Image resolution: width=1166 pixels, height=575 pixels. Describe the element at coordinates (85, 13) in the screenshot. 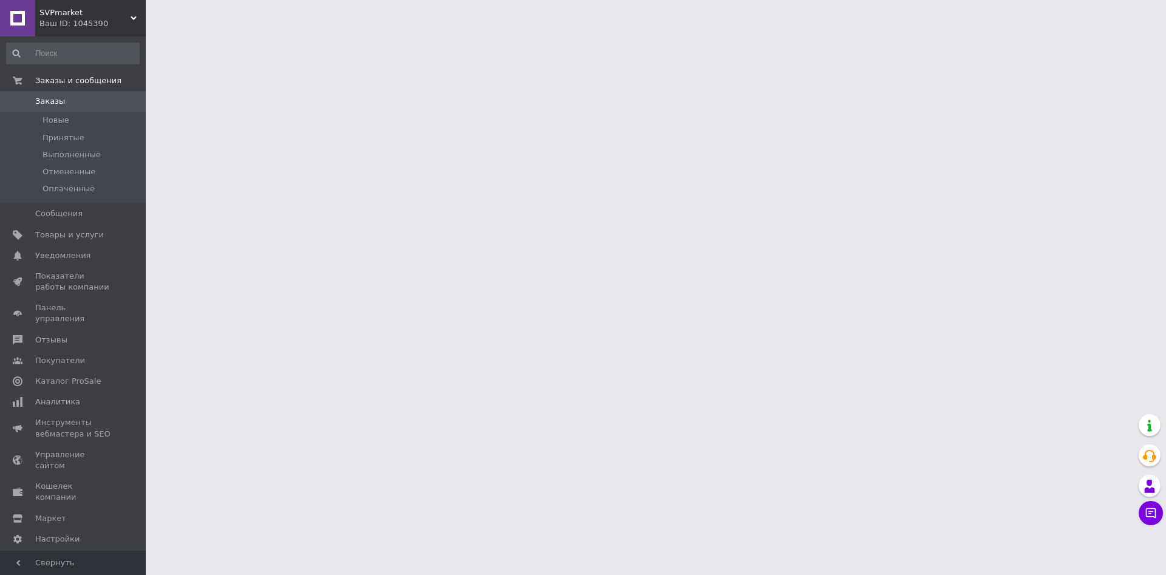

I see `span: SVPmarket` at that location.